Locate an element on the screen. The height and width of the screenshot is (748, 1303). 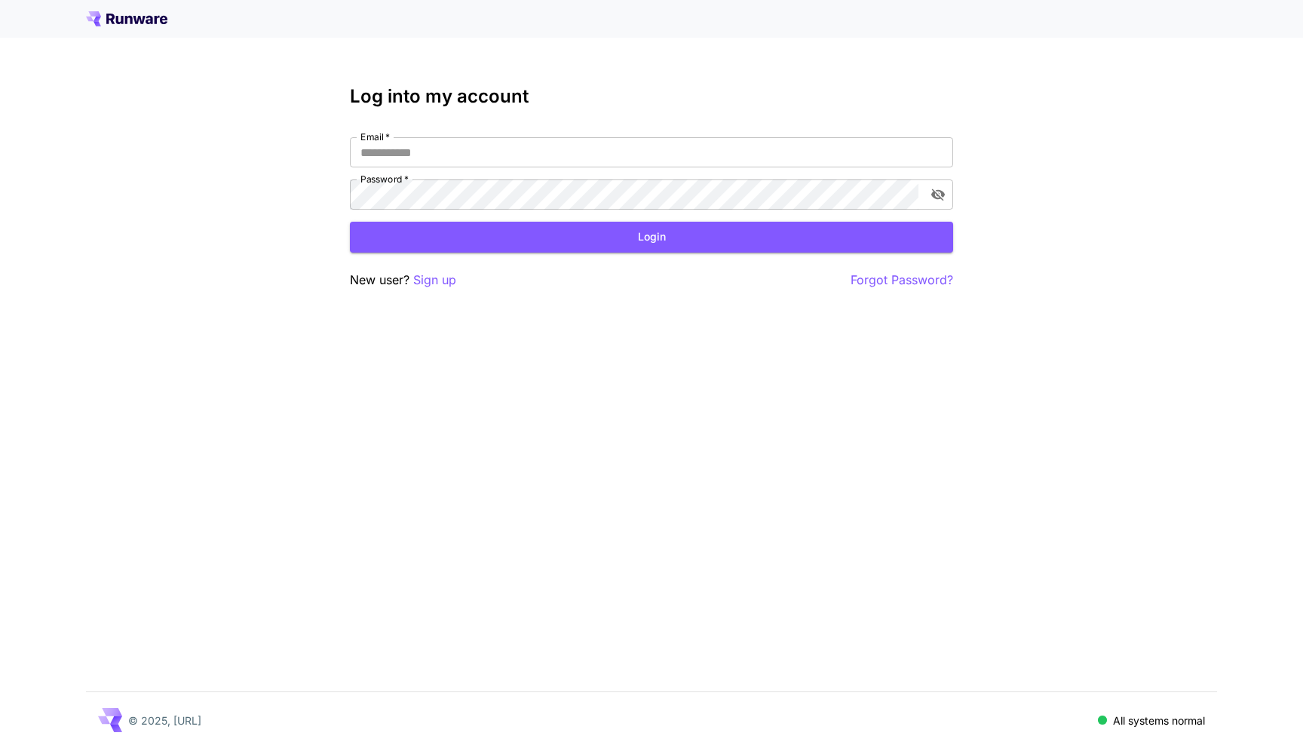
p: Sign up is located at coordinates (434, 280).